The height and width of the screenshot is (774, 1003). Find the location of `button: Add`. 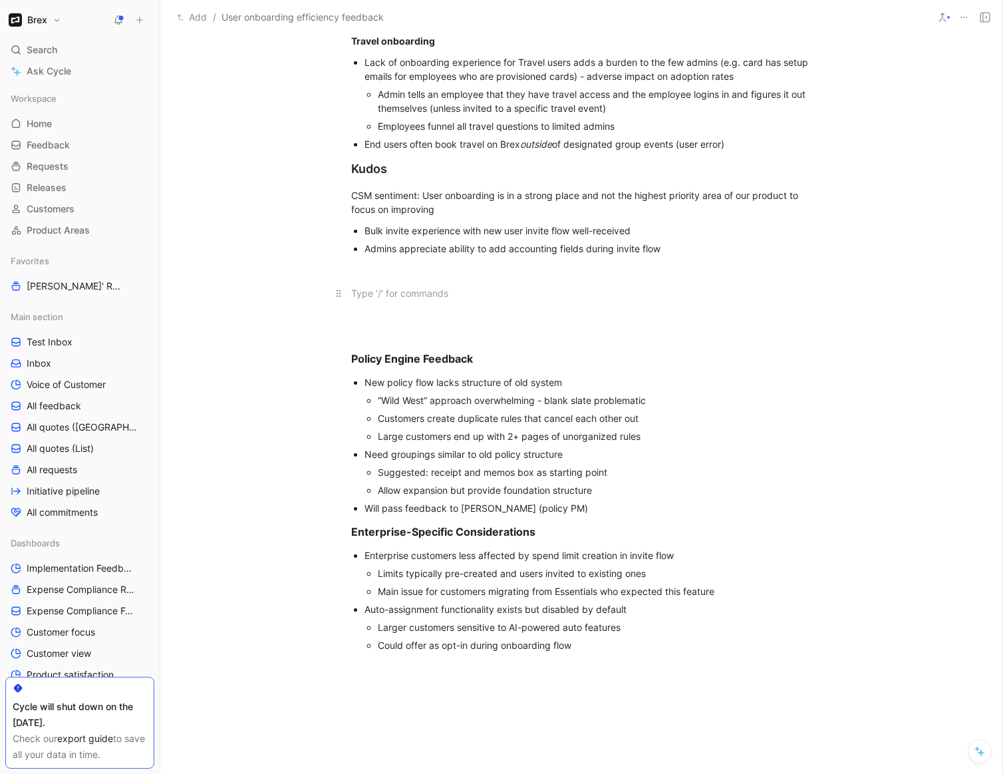

button: Add is located at coordinates (192, 17).